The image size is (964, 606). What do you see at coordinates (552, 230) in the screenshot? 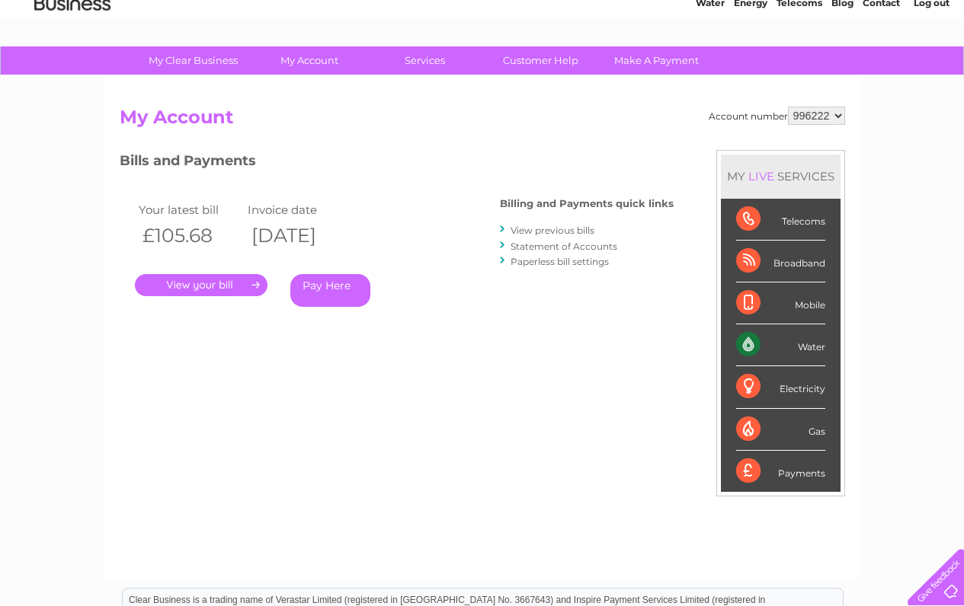
I see `a: View previous bills` at bounding box center [552, 230].